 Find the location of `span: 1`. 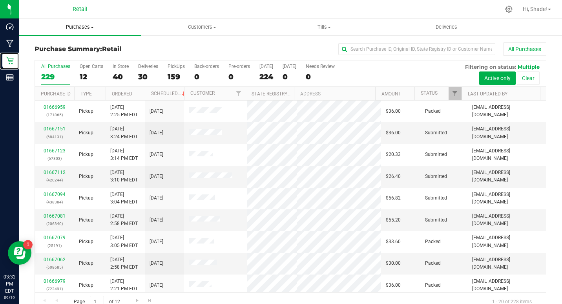

span: 1 is located at coordinates (5, 4).